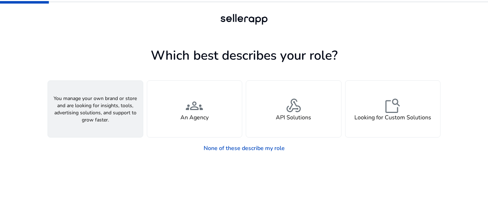 Image resolution: width=488 pixels, height=214 pixels. What do you see at coordinates (294, 118) in the screenshot?
I see `h4: API Solutions` at bounding box center [294, 118].